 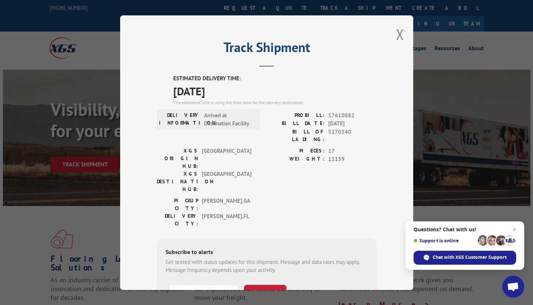 What do you see at coordinates (266, 265) in the screenshot?
I see `div: Get texted with status updates for this shipment. Message and data rates may apply. Message frequ...` at bounding box center [266, 265].